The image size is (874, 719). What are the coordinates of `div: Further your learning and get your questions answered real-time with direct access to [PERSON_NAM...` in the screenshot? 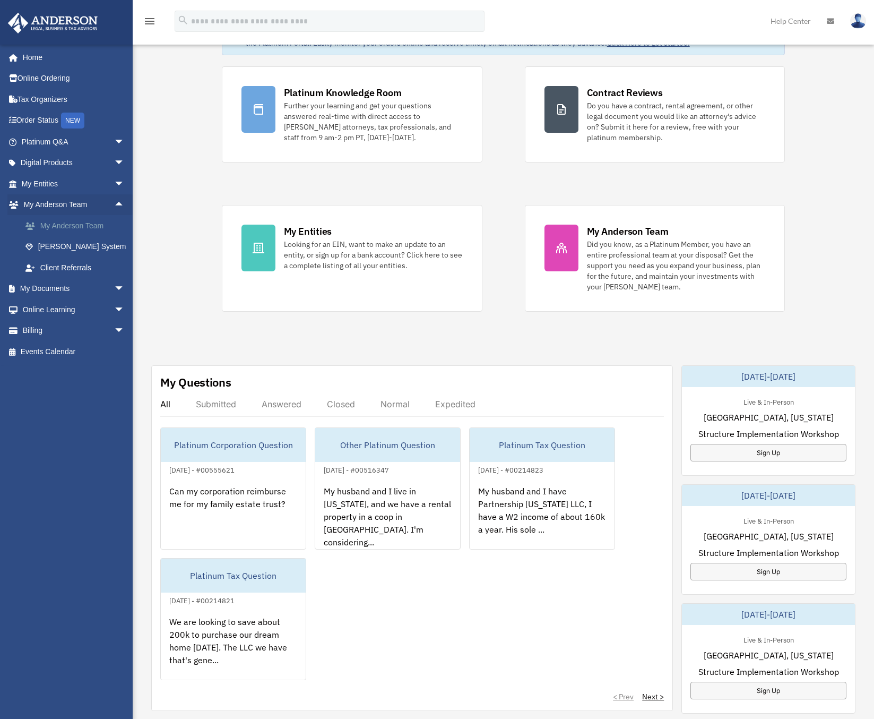 It's located at (373, 122).